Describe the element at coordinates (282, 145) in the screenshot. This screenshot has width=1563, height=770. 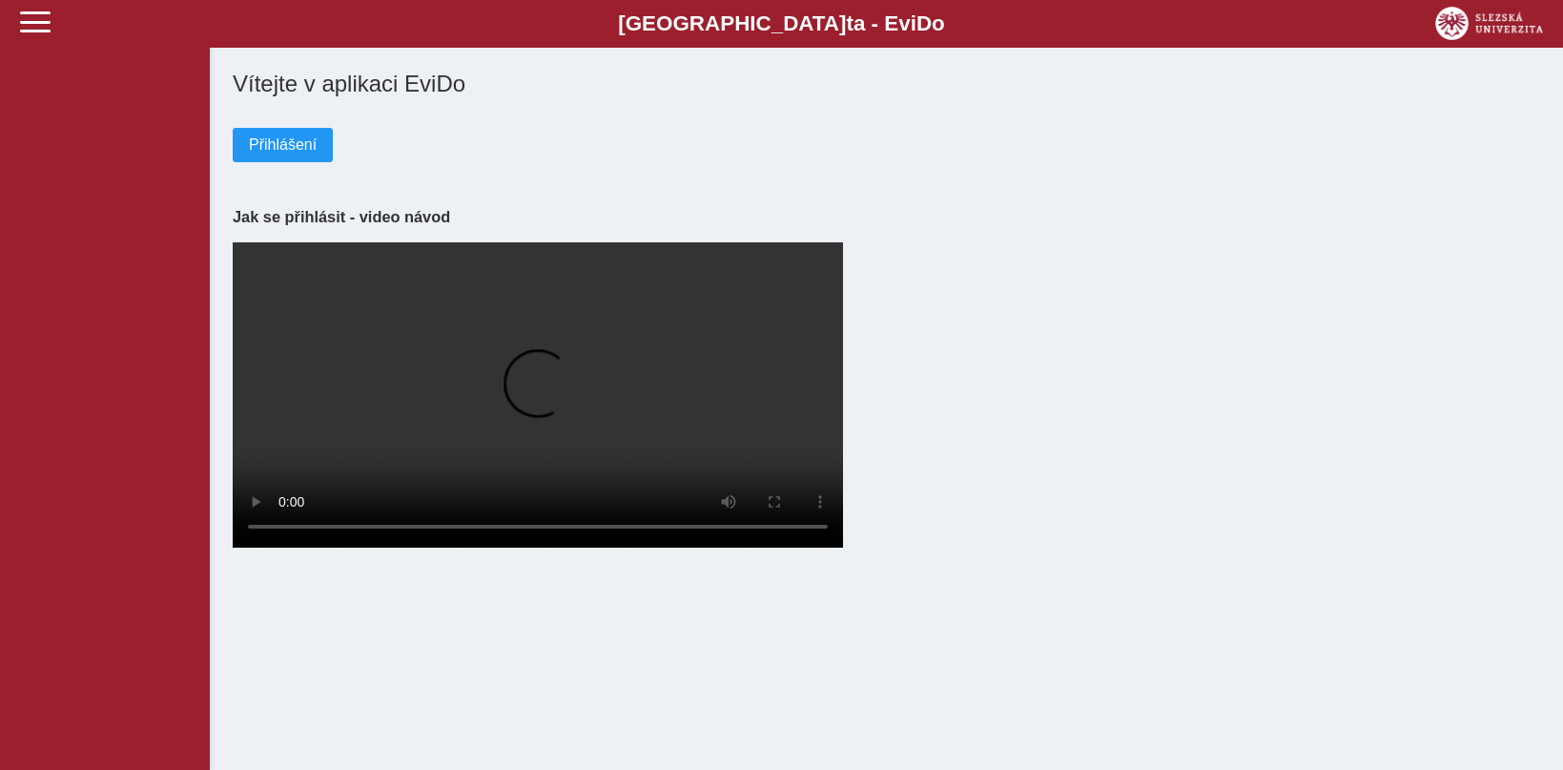
I see `button: Přihlášení` at that location.